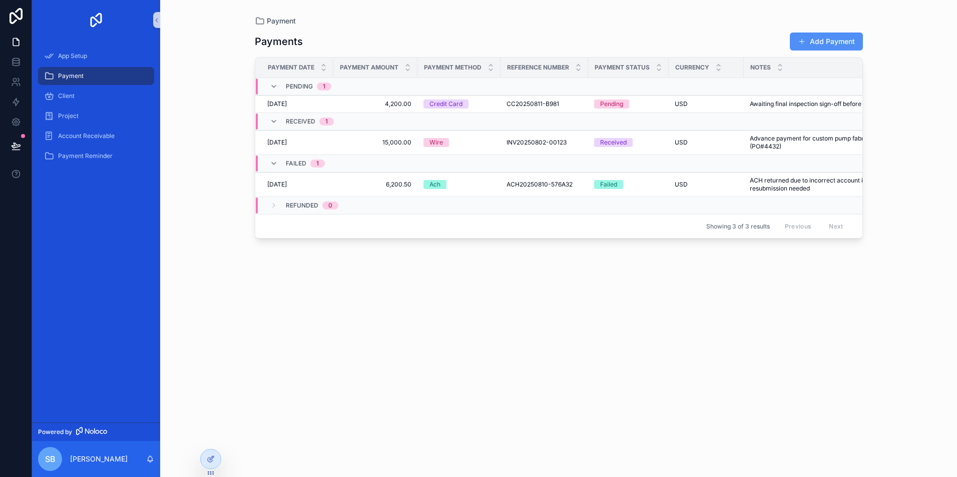  I want to click on span: SB, so click(50, 459).